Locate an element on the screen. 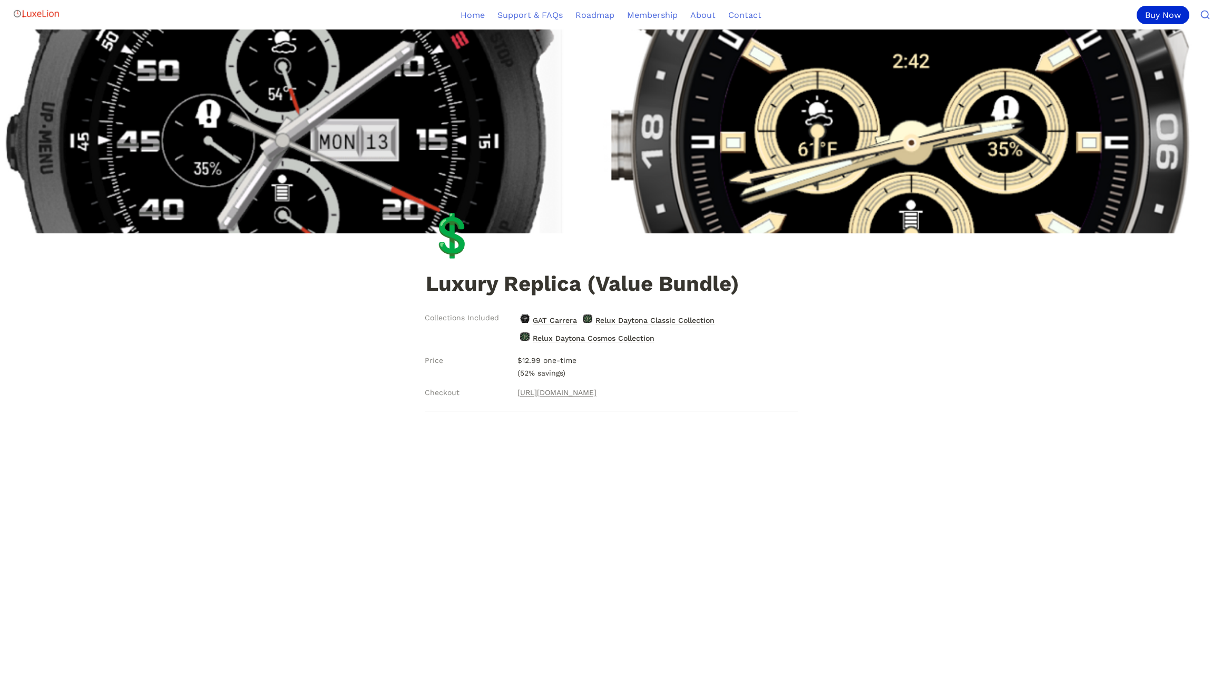 Image resolution: width=1222 pixels, height=679 pixels. a: Buy Now is located at coordinates (1165, 15).